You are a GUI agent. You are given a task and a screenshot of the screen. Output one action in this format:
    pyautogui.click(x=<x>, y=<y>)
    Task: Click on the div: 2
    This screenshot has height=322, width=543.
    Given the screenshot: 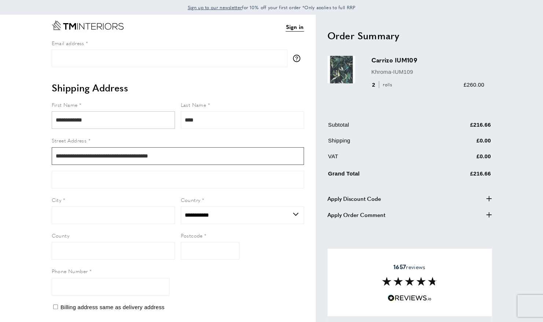 What is the action you would take?
    pyautogui.click(x=383, y=85)
    